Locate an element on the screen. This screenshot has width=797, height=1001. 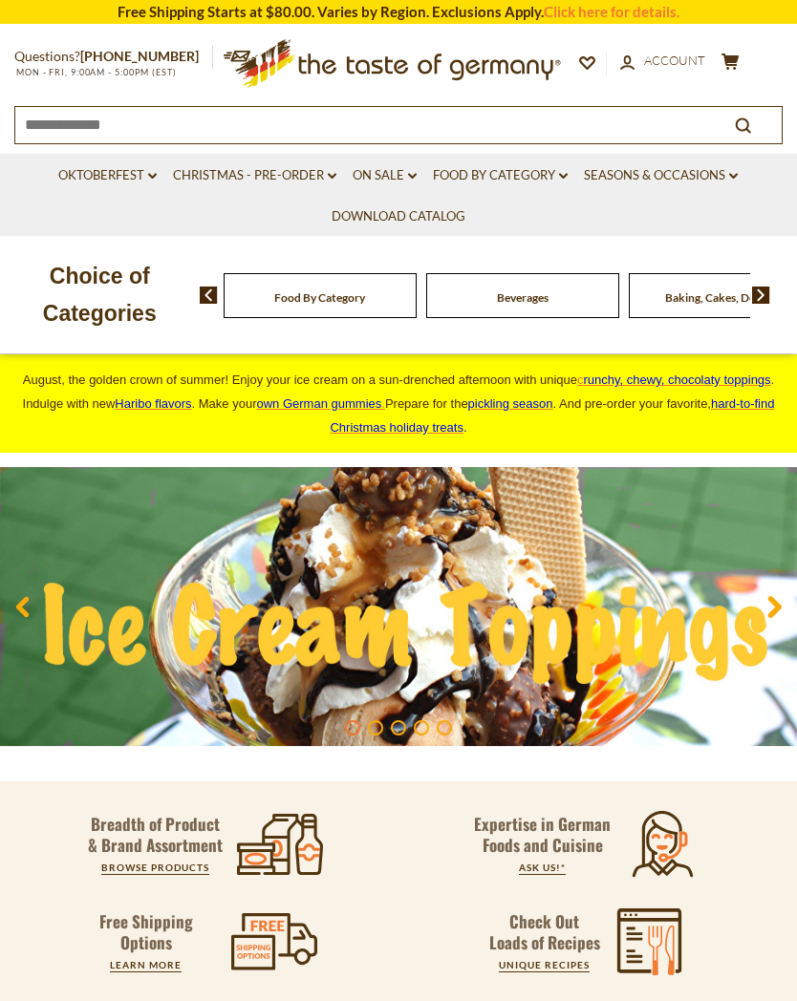
span: August, the golden crown of summer! Enjoy your ice cream on a sun-drenched afternoon with unique ... is located at coordinates (398, 403).